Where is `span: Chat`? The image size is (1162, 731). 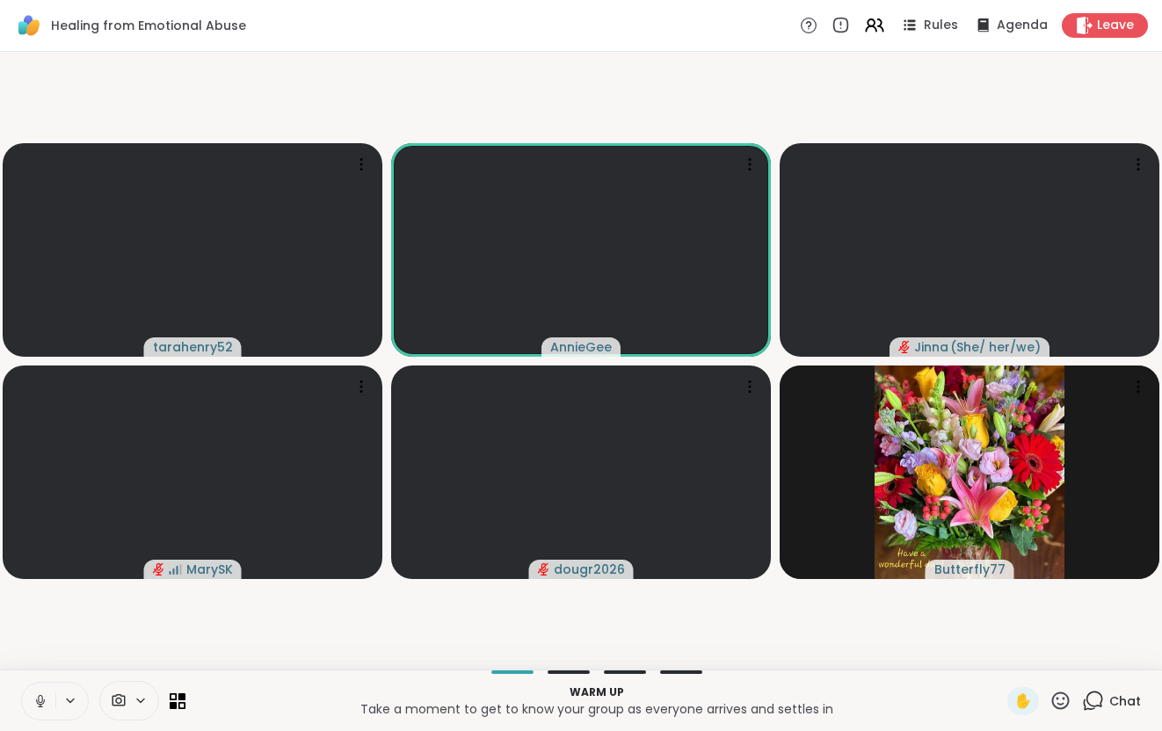 span: Chat is located at coordinates (1125, 702).